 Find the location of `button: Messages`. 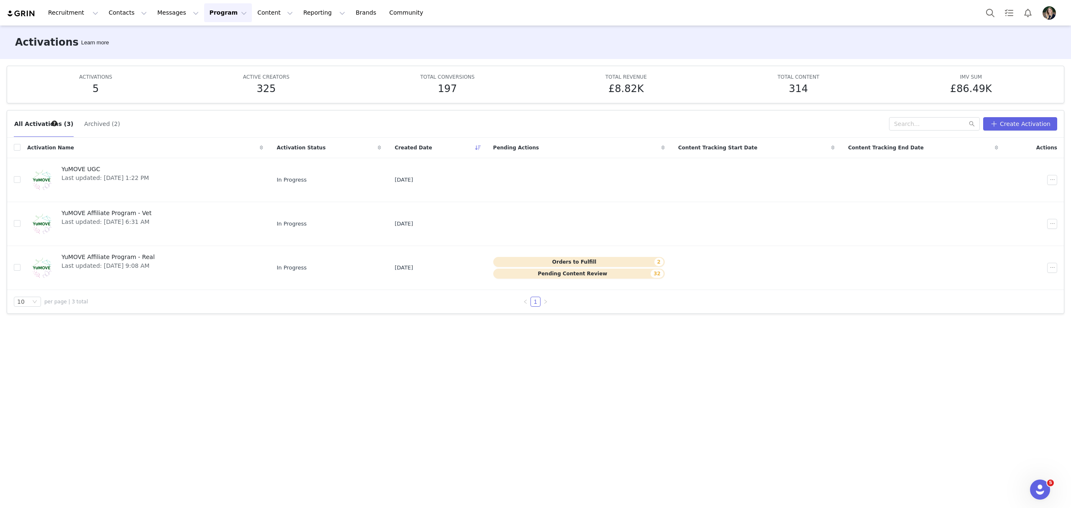

button: Messages is located at coordinates (178, 13).